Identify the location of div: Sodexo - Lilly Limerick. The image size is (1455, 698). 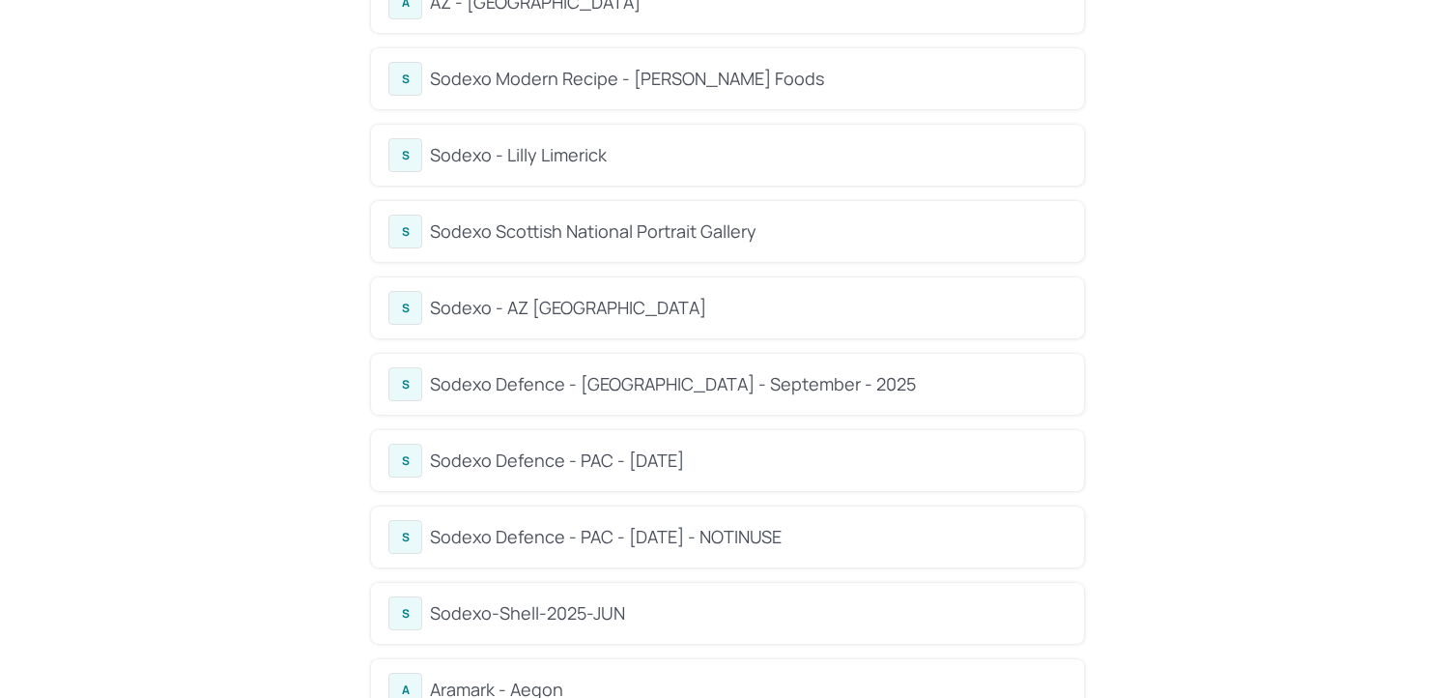
(748, 155).